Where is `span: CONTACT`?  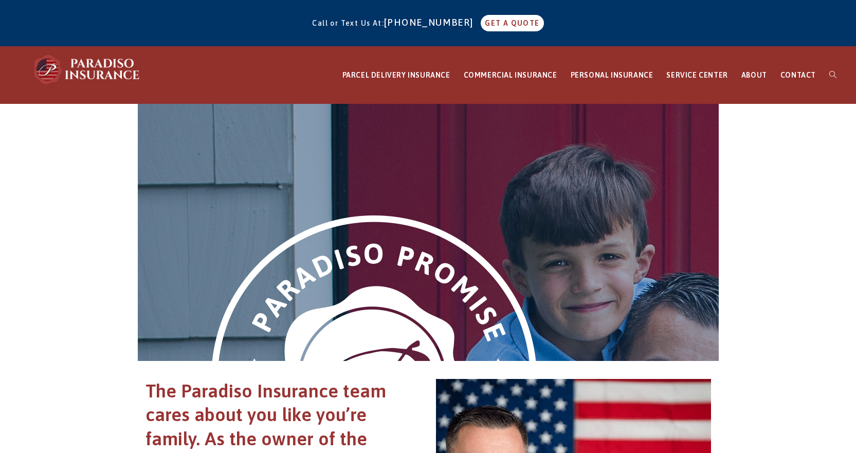 span: CONTACT is located at coordinates (798, 75).